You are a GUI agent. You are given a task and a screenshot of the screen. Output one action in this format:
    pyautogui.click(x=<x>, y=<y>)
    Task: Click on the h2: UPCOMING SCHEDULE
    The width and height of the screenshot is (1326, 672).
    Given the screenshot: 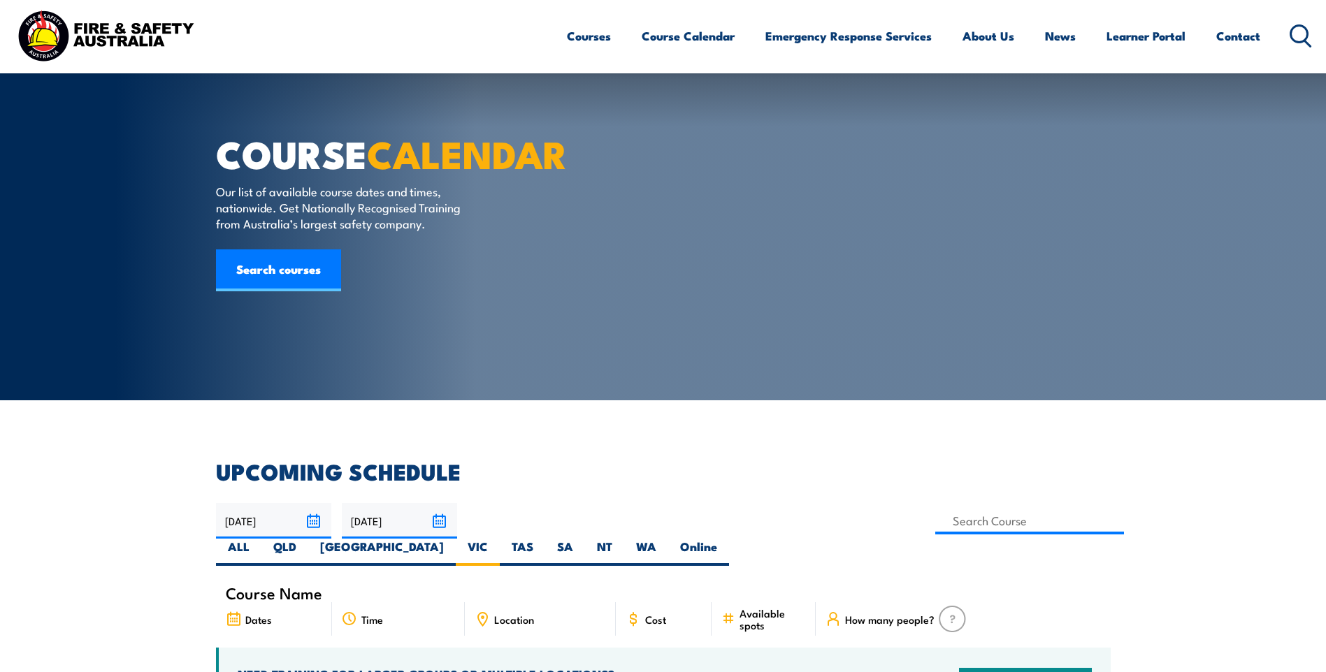 What is the action you would take?
    pyautogui.click(x=663, y=471)
    